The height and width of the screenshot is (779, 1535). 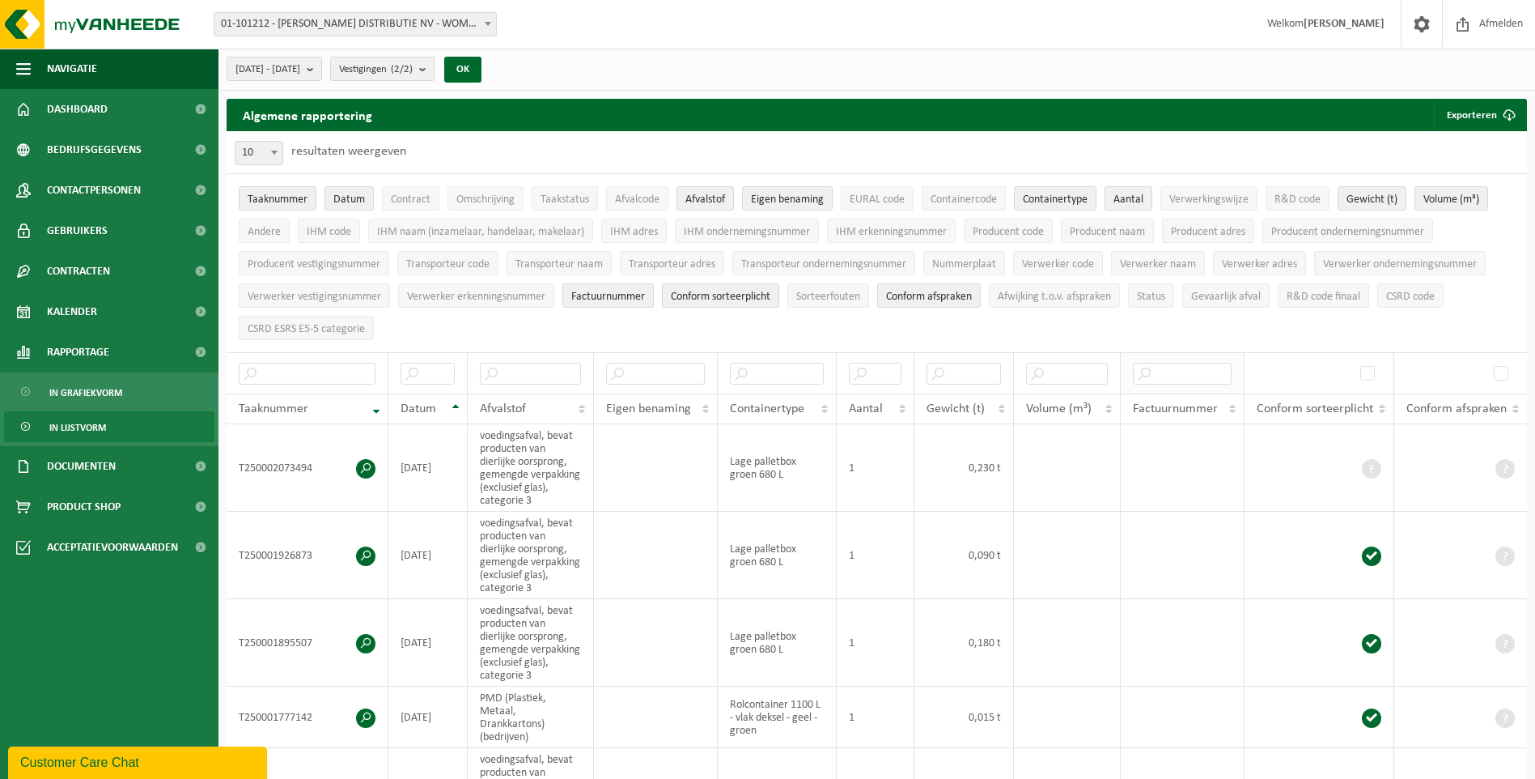 I want to click on span: Verwerker naam, so click(x=1158, y=264).